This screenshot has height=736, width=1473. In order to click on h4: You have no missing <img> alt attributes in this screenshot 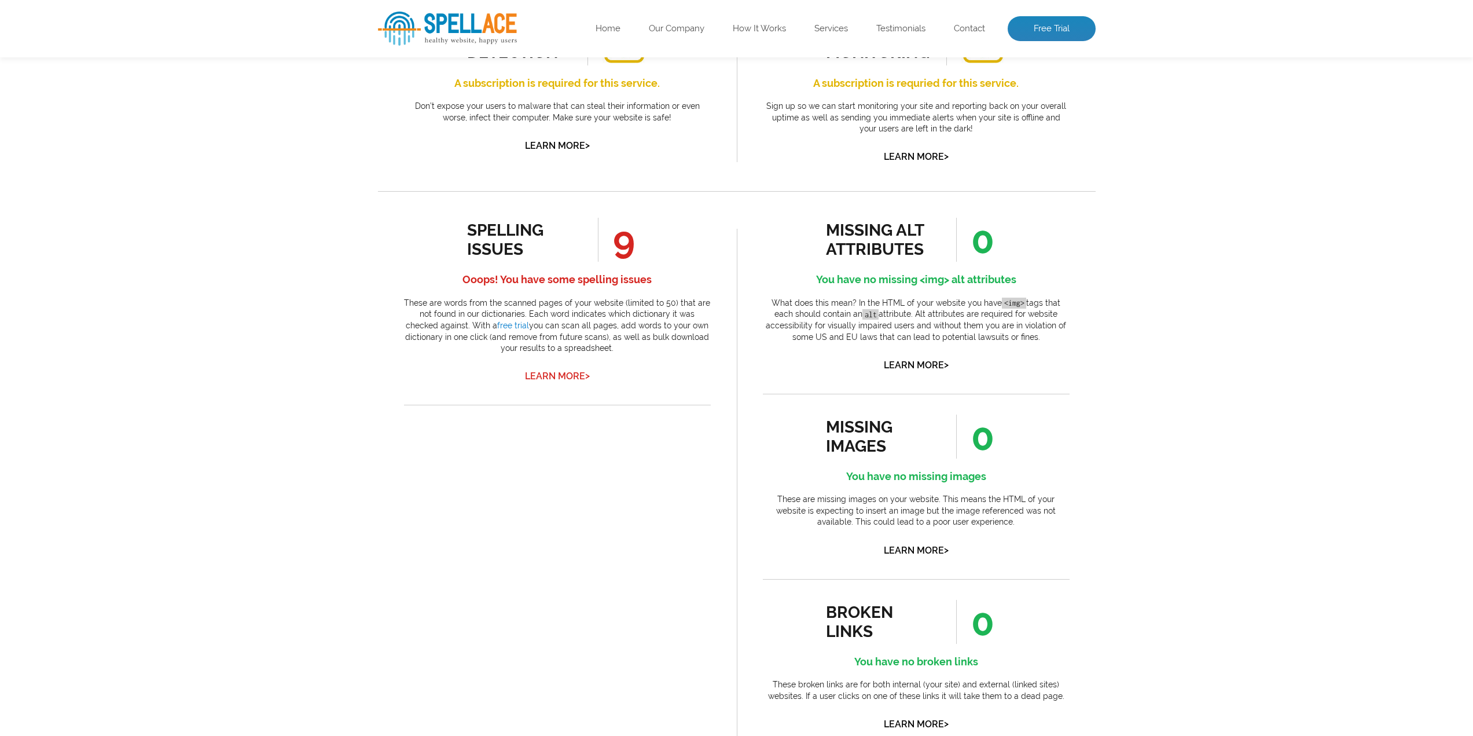, I will do `click(916, 280)`.